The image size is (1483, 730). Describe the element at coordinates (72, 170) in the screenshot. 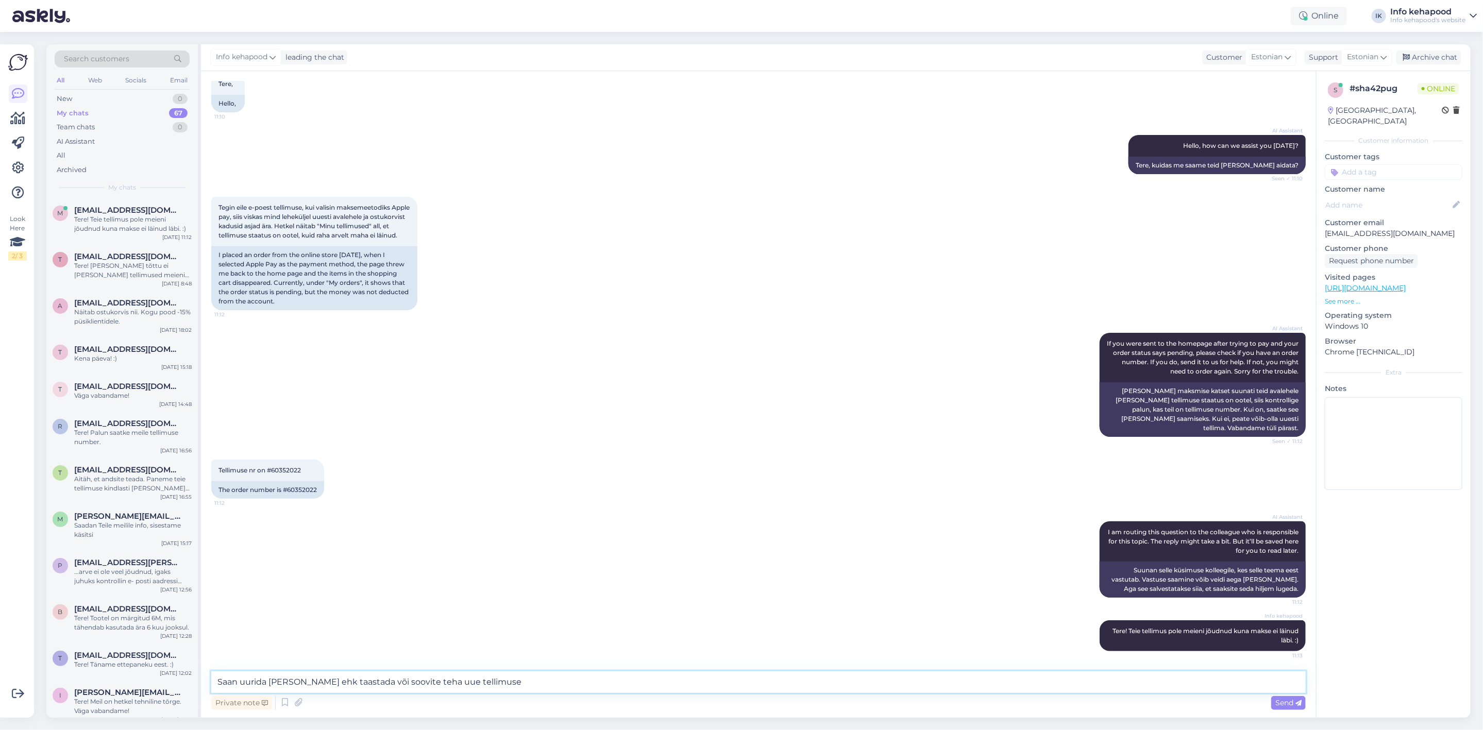

I see `div: Archived` at that location.